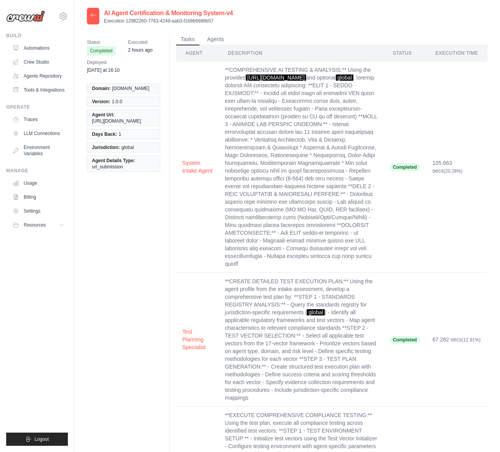 Image resolution: width=500 pixels, height=452 pixels. Describe the element at coordinates (37, 439) in the screenshot. I see `button: Logout` at that location.